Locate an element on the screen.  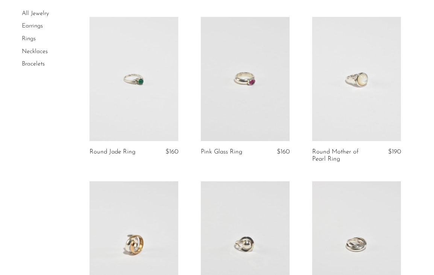
a: Rings is located at coordinates (29, 39).